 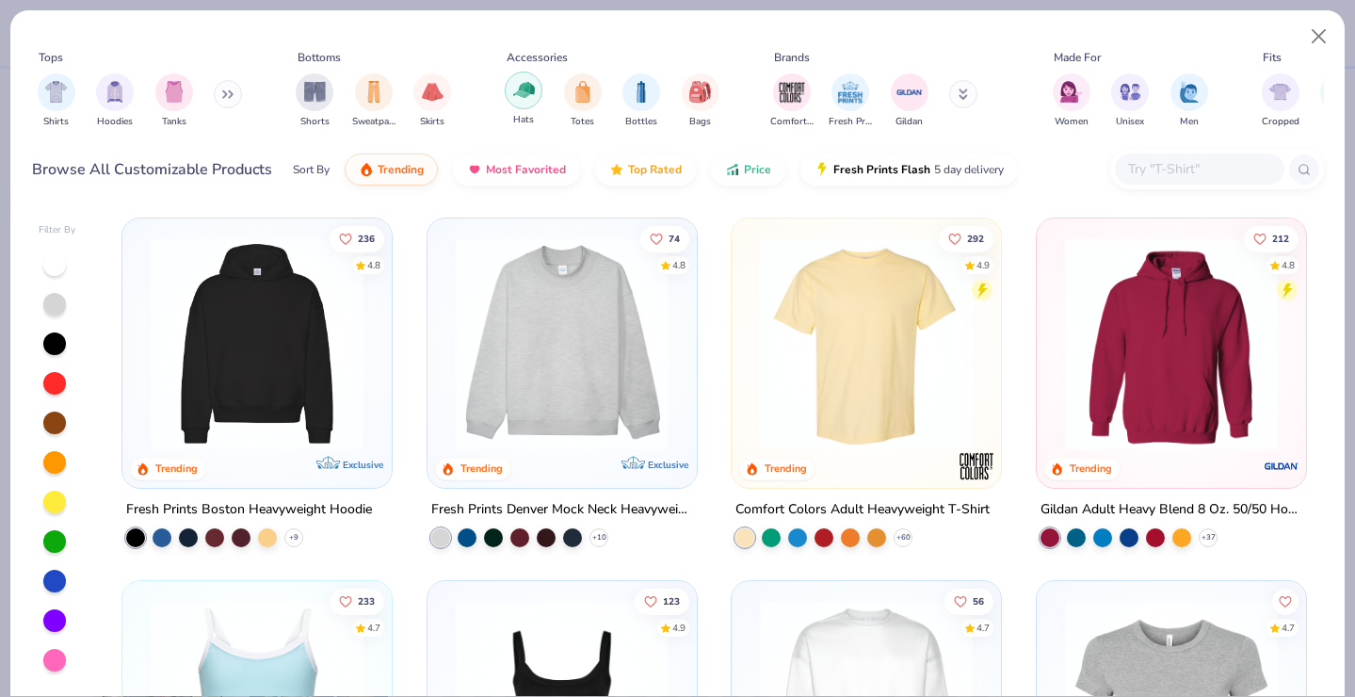 I want to click on div: filter for Totes, so click(x=583, y=101).